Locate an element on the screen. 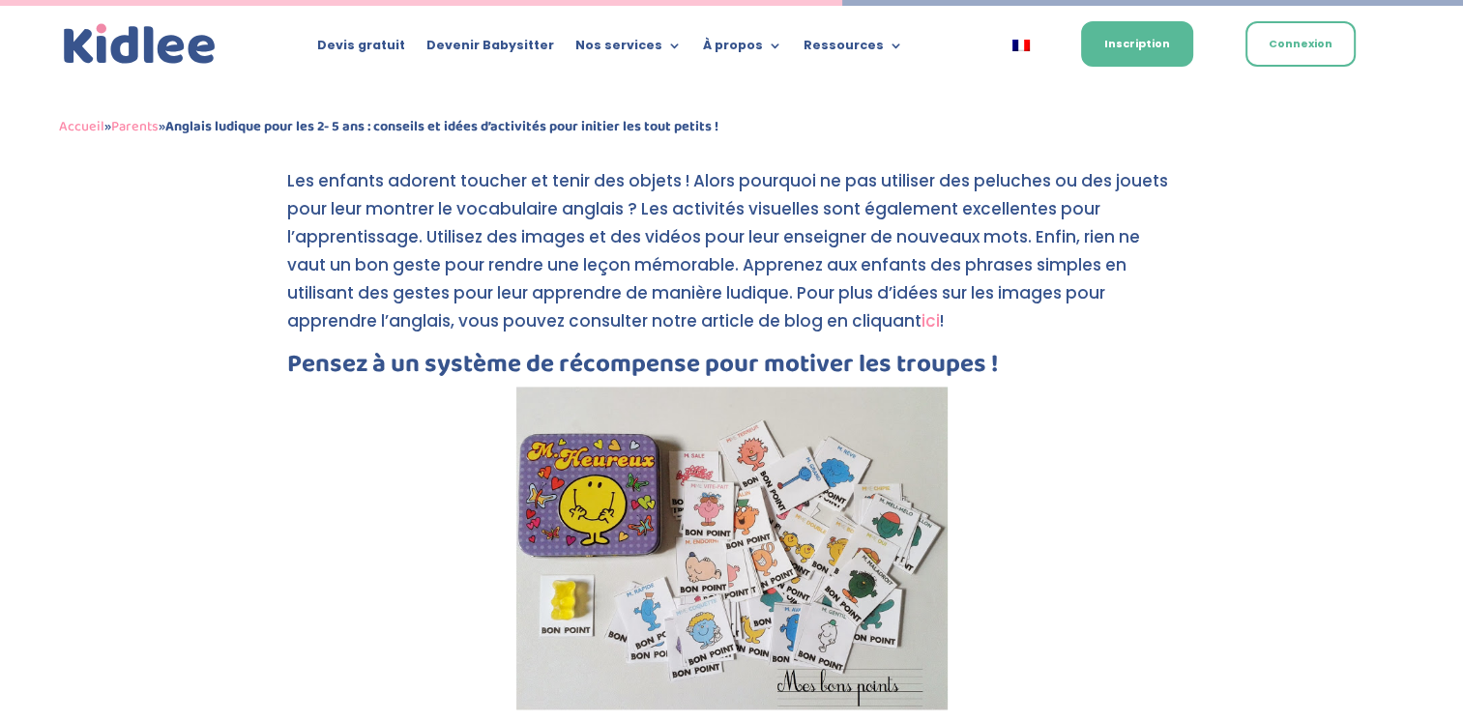 The height and width of the screenshot is (721, 1463). img: logo_kidlee_bleu is located at coordinates (139, 44).